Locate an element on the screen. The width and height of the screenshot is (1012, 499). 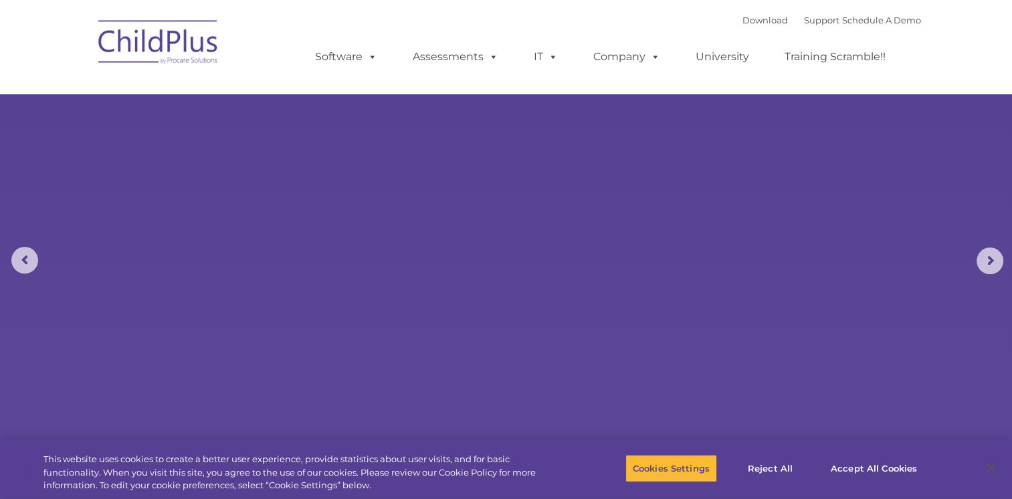
a: IT is located at coordinates (546, 57).